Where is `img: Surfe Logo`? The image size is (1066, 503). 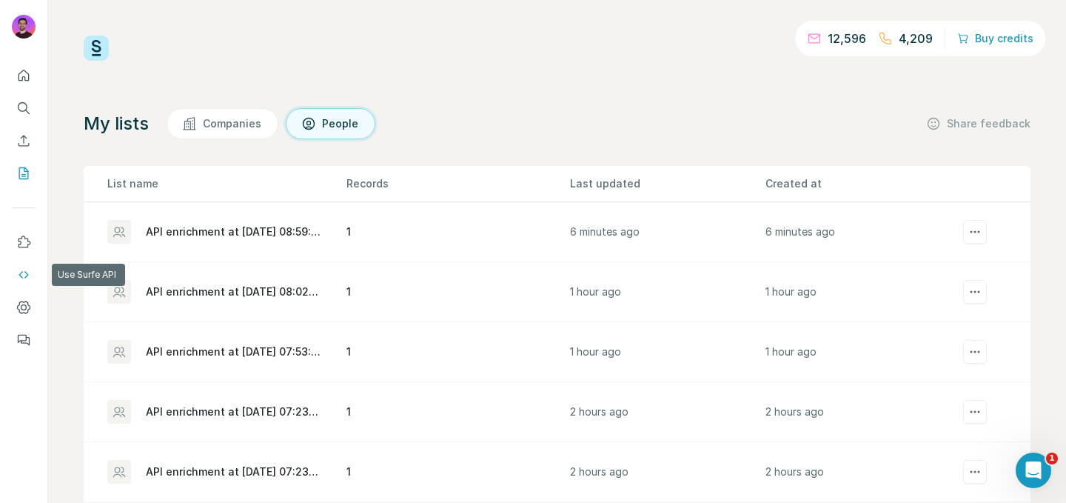
img: Surfe Logo is located at coordinates (96, 48).